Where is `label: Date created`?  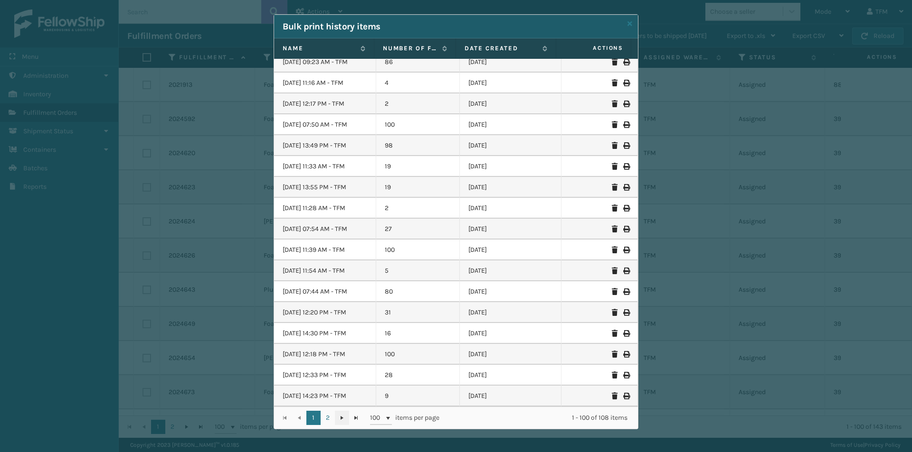 label: Date created is located at coordinates (501, 48).